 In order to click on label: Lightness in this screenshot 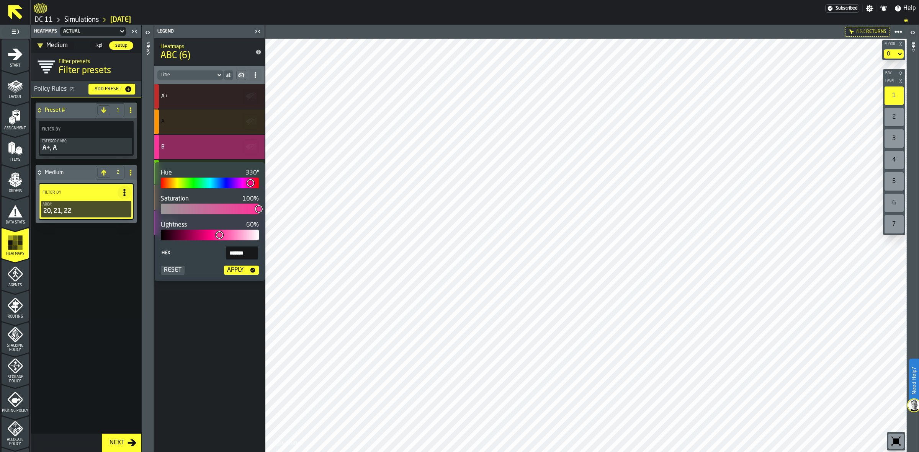, I will do `click(174, 225)`.